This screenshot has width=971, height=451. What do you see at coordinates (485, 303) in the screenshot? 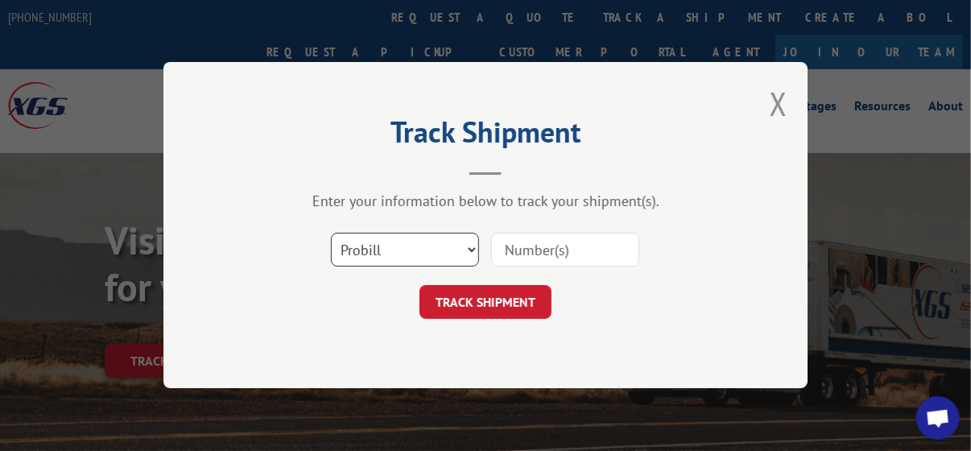
I see `button: TRACK SHIPMENT` at bounding box center [485, 303].